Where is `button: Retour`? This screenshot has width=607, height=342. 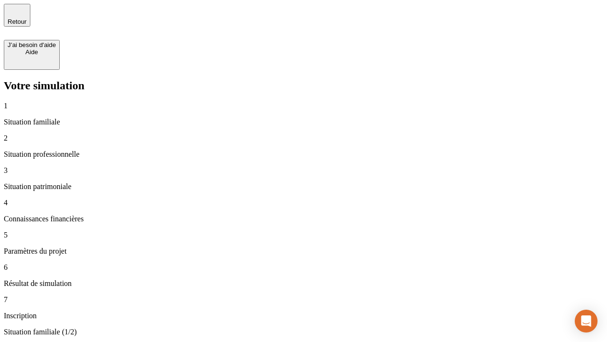 button: Retour is located at coordinates (17, 15).